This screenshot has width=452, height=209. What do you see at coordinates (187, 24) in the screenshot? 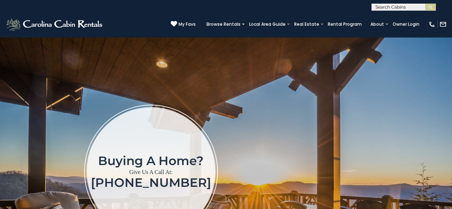
I see `span: My Favs` at bounding box center [187, 24].